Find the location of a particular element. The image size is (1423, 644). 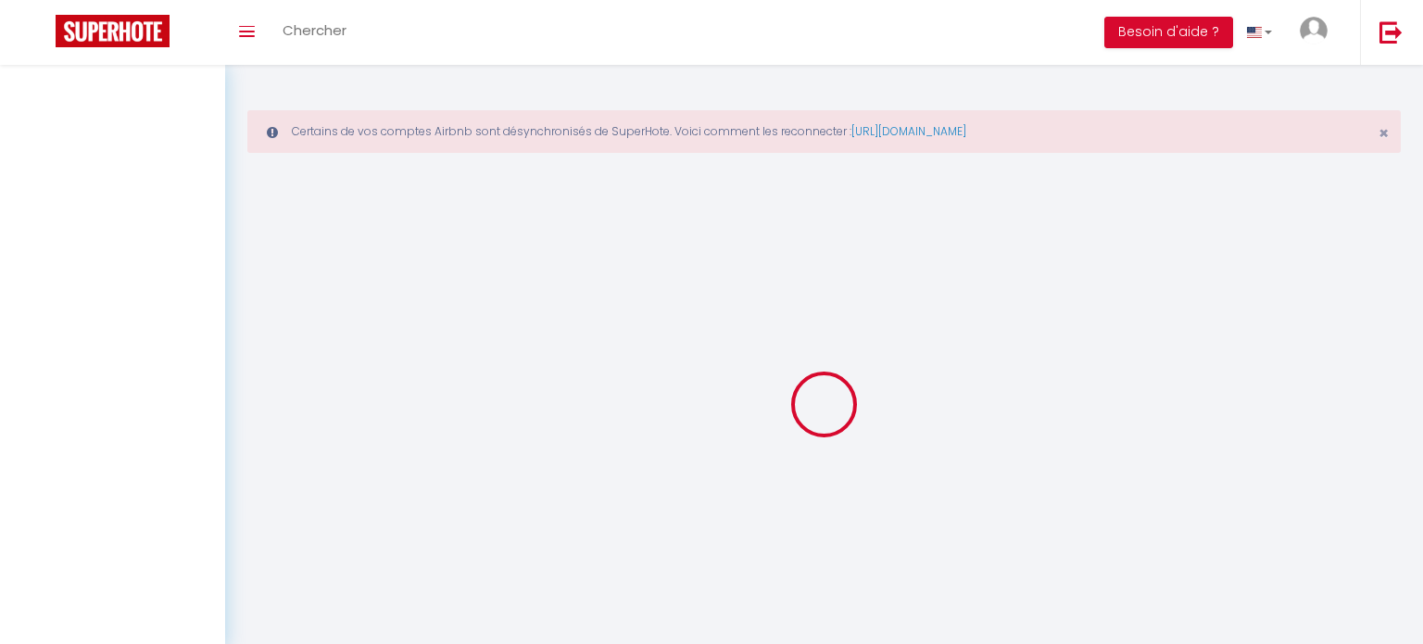

img: Super Booking is located at coordinates (112, 31).